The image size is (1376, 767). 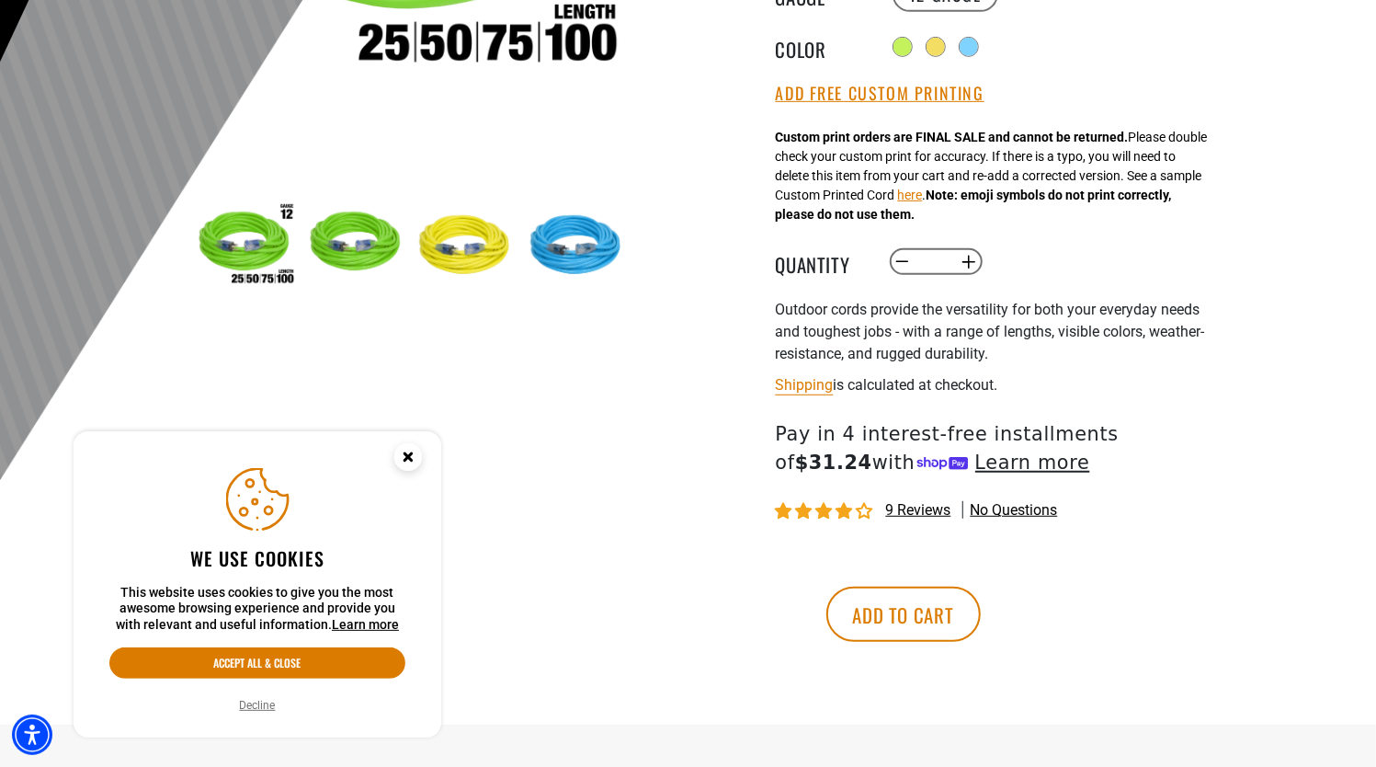 I want to click on img: Blue, so click(x=578, y=246).